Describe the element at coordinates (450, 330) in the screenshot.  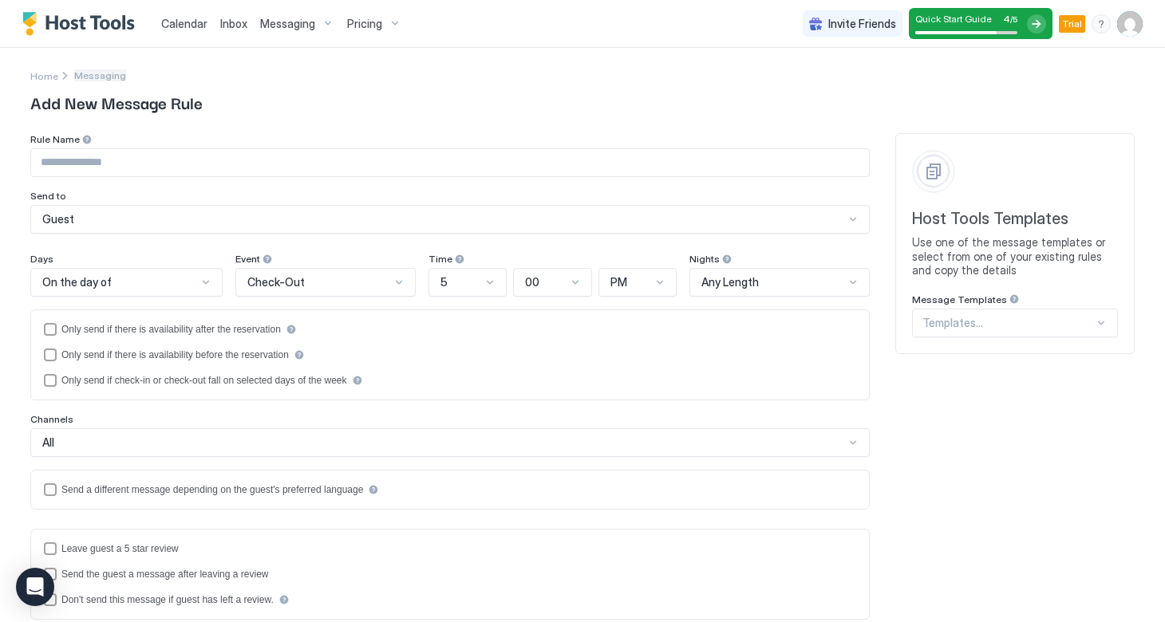
I see `div: afterReservation` at that location.